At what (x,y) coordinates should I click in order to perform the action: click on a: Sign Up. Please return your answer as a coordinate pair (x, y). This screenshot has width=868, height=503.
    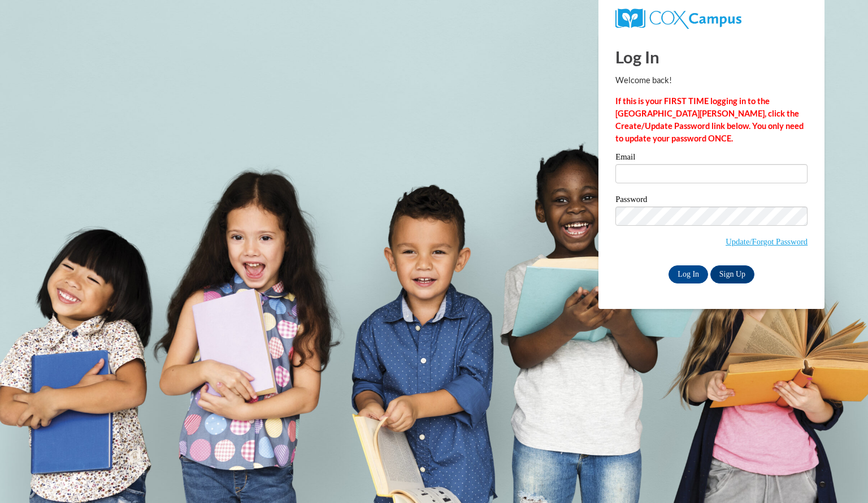
    Looking at the image, I should click on (733, 274).